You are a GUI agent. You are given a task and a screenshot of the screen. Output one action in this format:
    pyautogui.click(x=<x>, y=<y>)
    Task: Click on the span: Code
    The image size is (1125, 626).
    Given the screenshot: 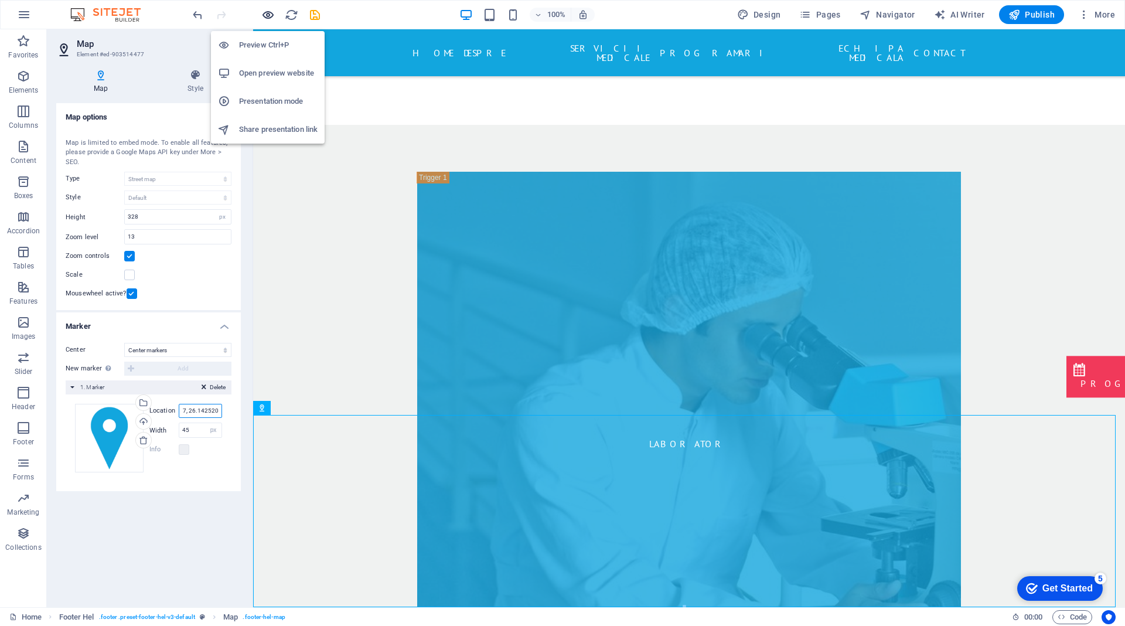 What is the action you would take?
    pyautogui.click(x=1072, y=617)
    